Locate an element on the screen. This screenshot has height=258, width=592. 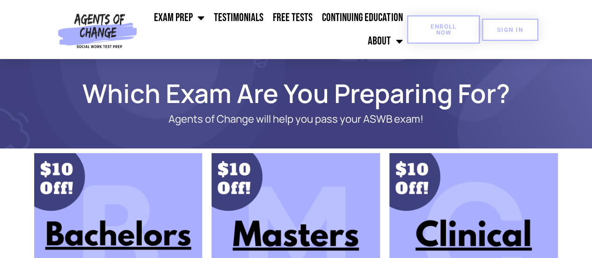
a: Exam Prep is located at coordinates (179, 18).